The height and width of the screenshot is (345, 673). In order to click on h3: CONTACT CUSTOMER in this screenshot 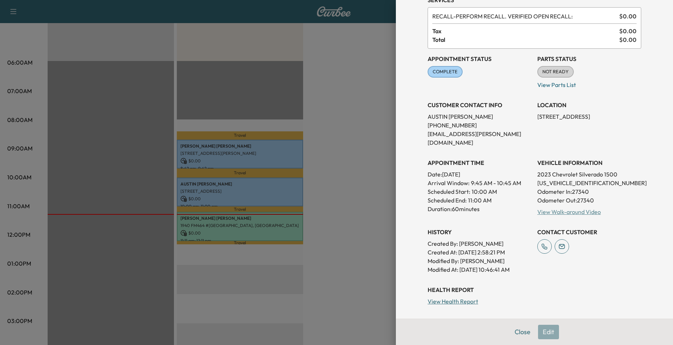, I will do `click(589, 232)`.